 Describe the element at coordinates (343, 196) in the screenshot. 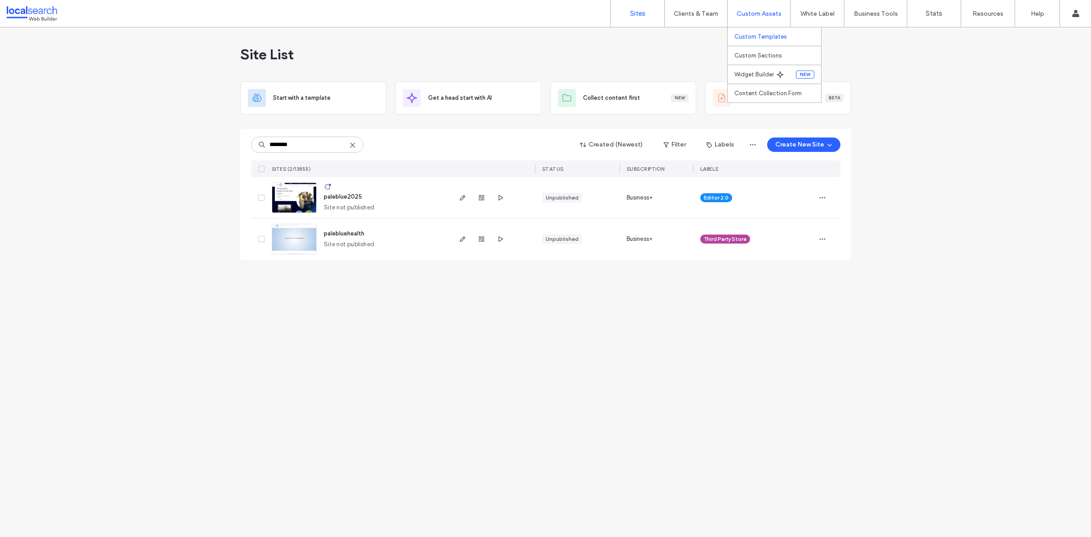

I see `a: paleblue2025` at that location.